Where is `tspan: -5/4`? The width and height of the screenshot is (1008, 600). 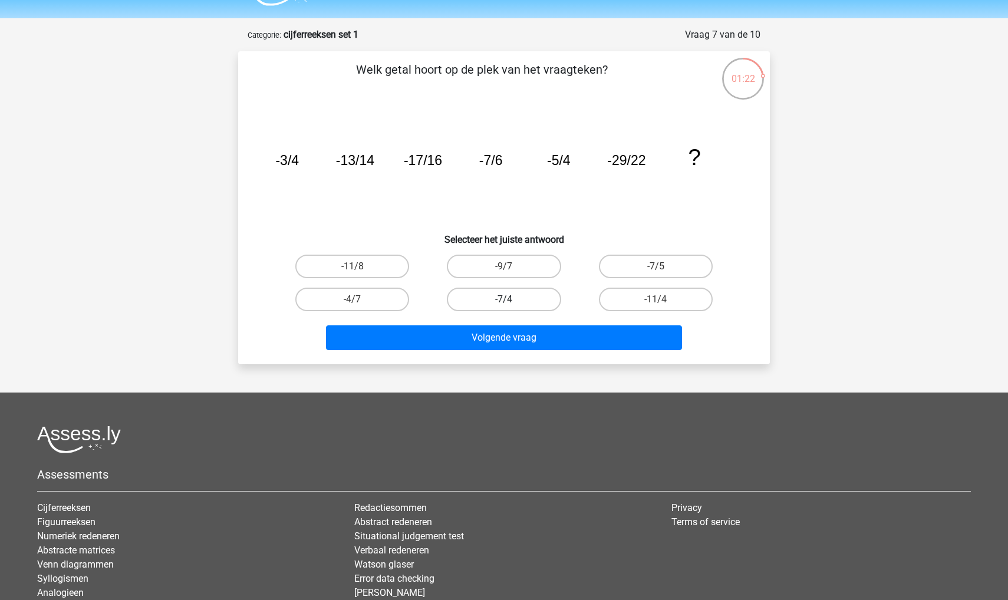
tspan: -5/4 is located at coordinates (559, 160).